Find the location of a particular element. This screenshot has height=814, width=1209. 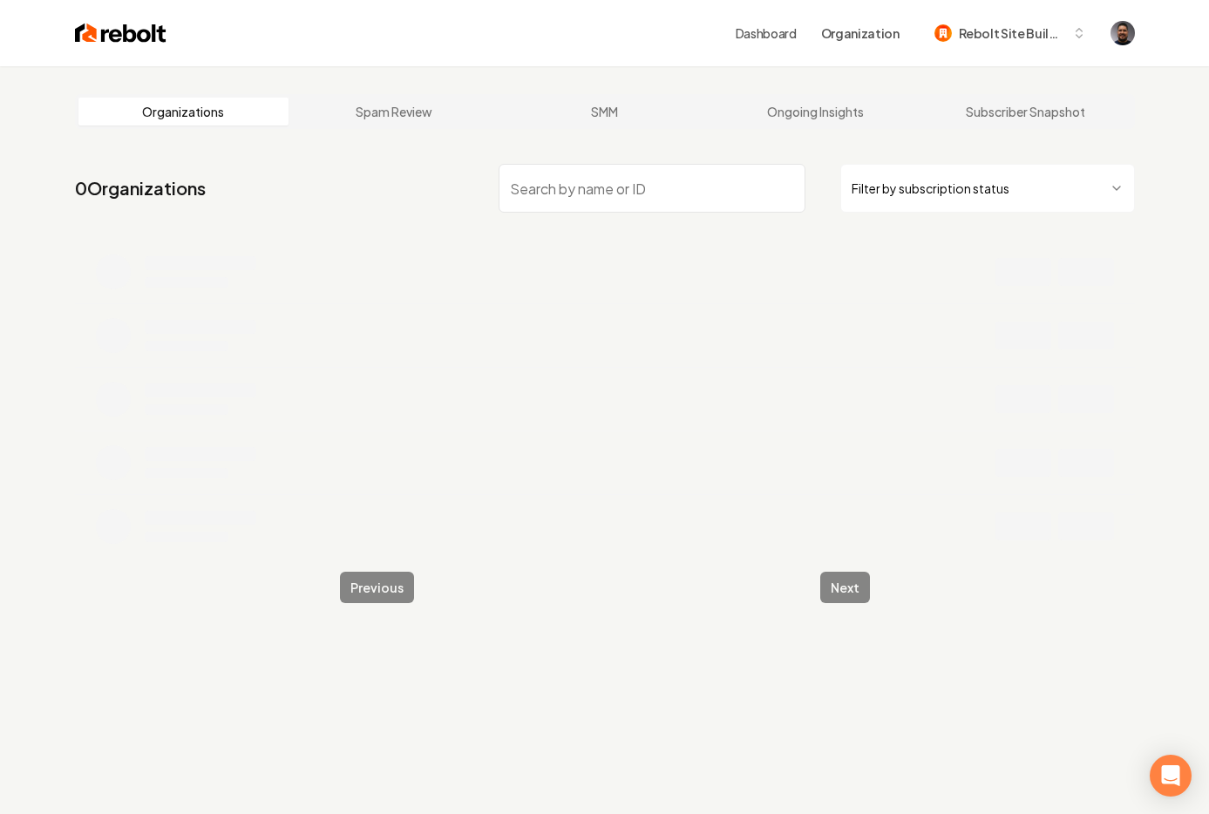

img: Rebolt Site Builder is located at coordinates (943, 33).